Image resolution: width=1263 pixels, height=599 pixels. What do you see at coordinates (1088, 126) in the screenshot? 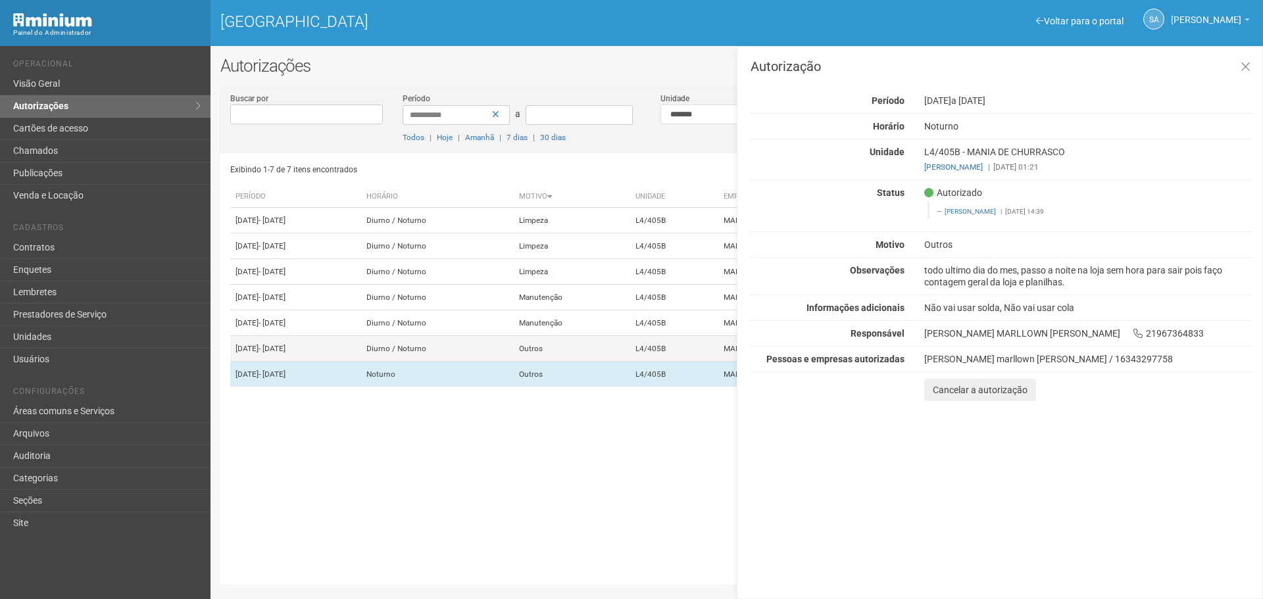
I see `div: Noturno` at bounding box center [1088, 126].